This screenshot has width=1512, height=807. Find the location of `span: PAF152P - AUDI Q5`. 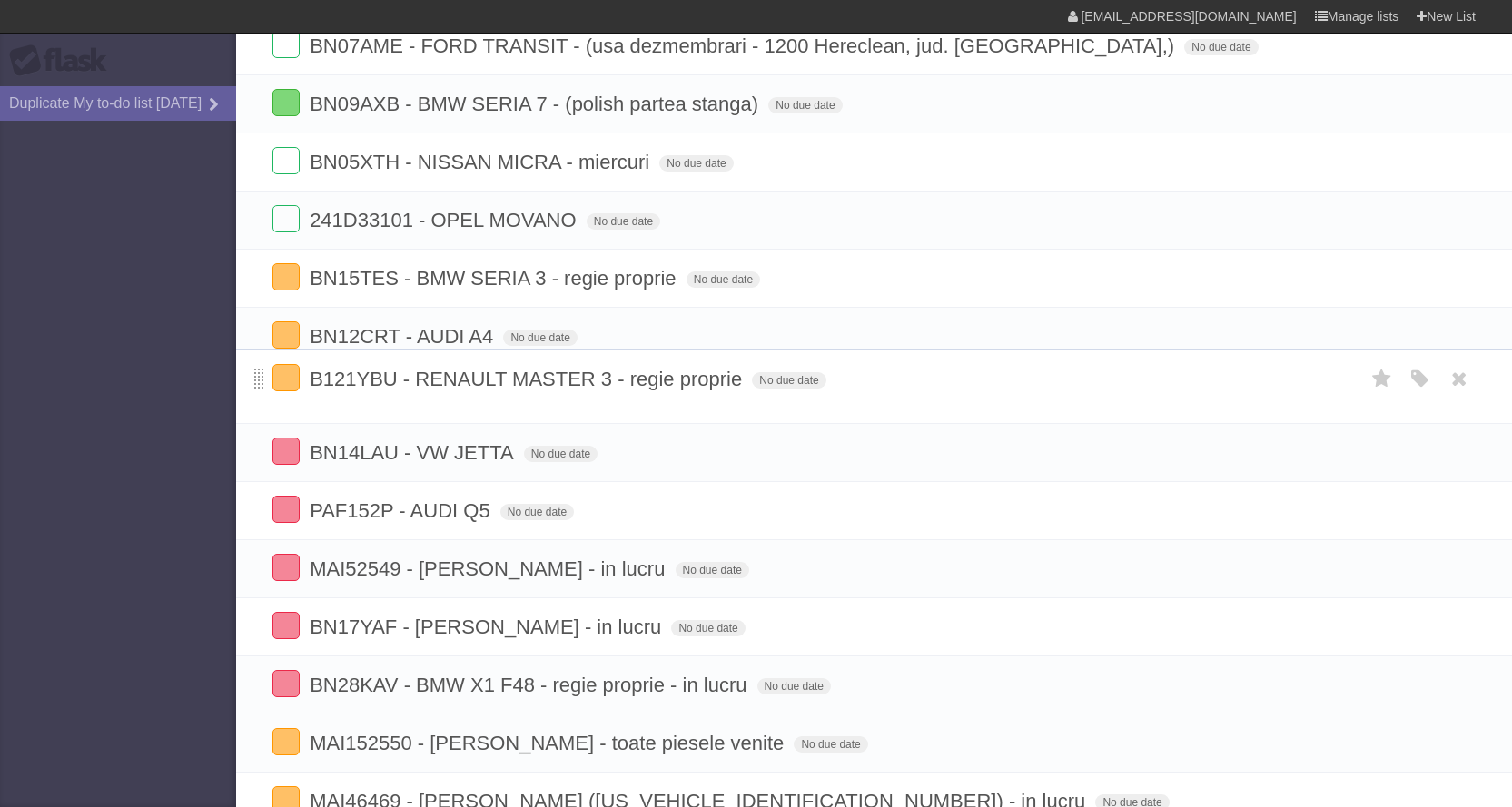

span: PAF152P - AUDI Q5 is located at coordinates (403, 510).